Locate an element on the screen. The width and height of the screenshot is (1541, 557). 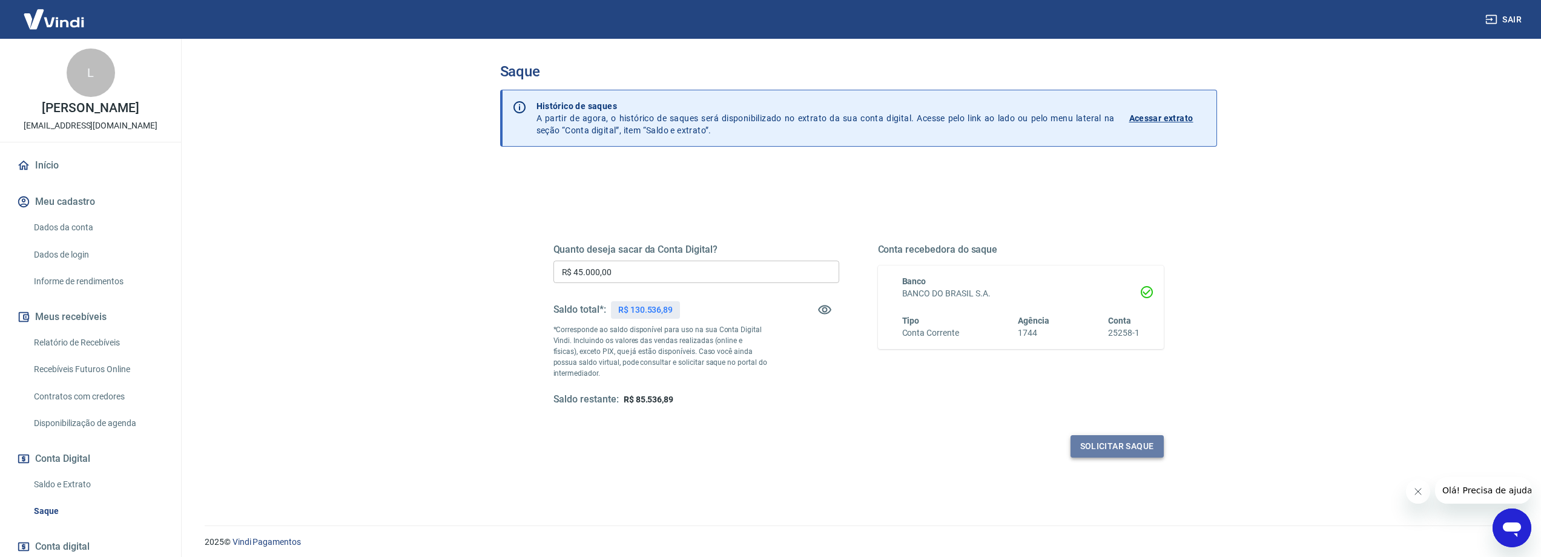
h6: BANCO DO BRASIL S.A. is located at coordinates (1021, 293).